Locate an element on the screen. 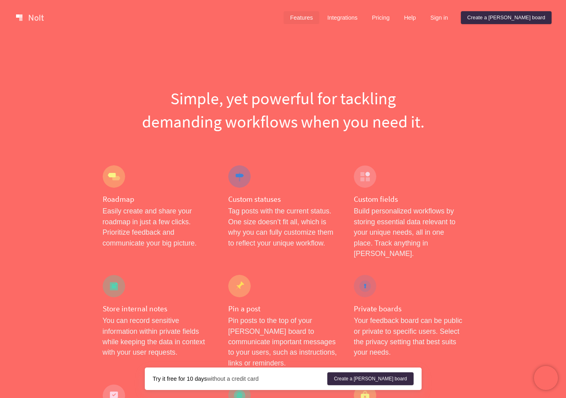 This screenshot has height=398, width=566. p: You can record sensitive information within private fields while keeping the data in context with... is located at coordinates (157, 337).